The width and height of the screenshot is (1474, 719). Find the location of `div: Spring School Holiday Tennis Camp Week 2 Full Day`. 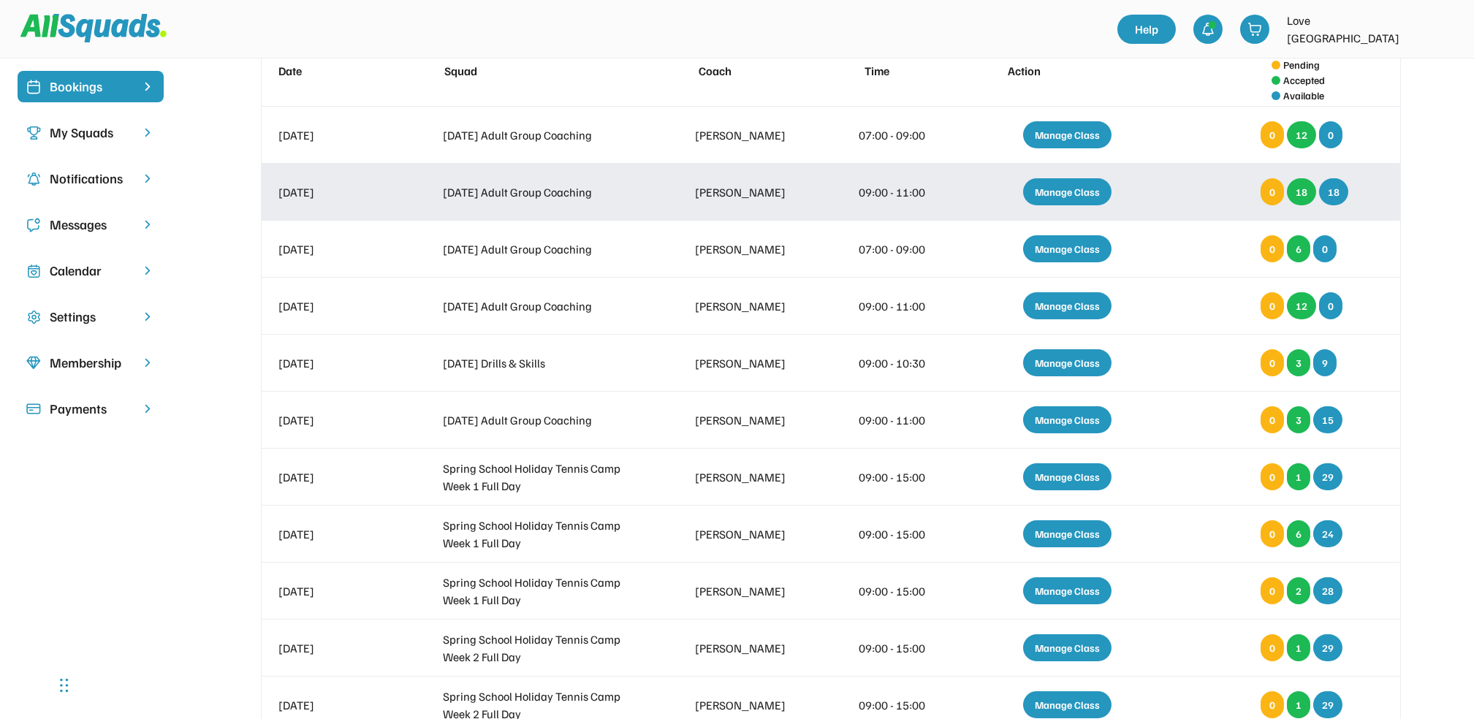

div: Spring School Holiday Tennis Camp Week 2 Full Day is located at coordinates (542, 648).